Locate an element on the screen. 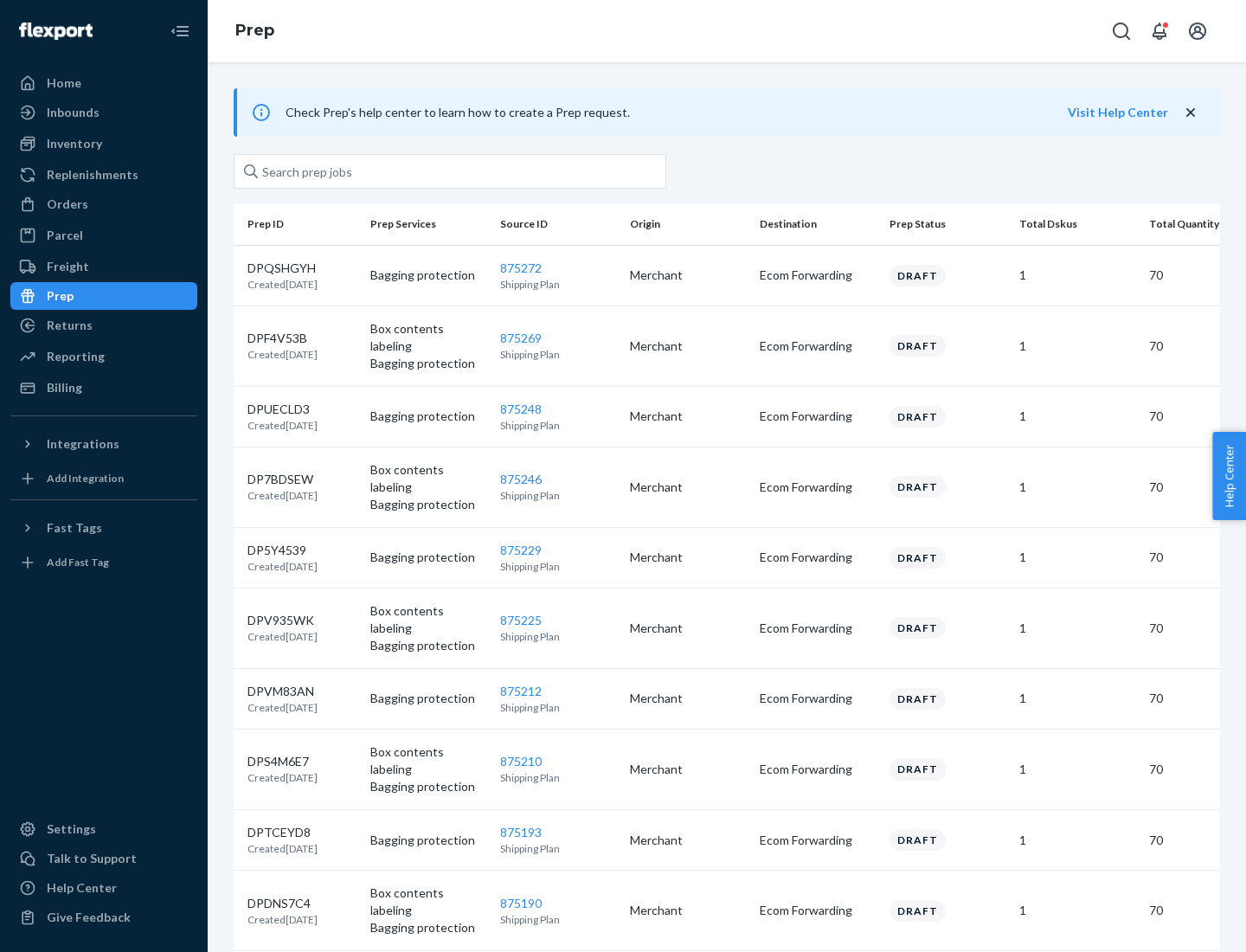 The image size is (1246, 952). div: Help Center is located at coordinates (81, 888).